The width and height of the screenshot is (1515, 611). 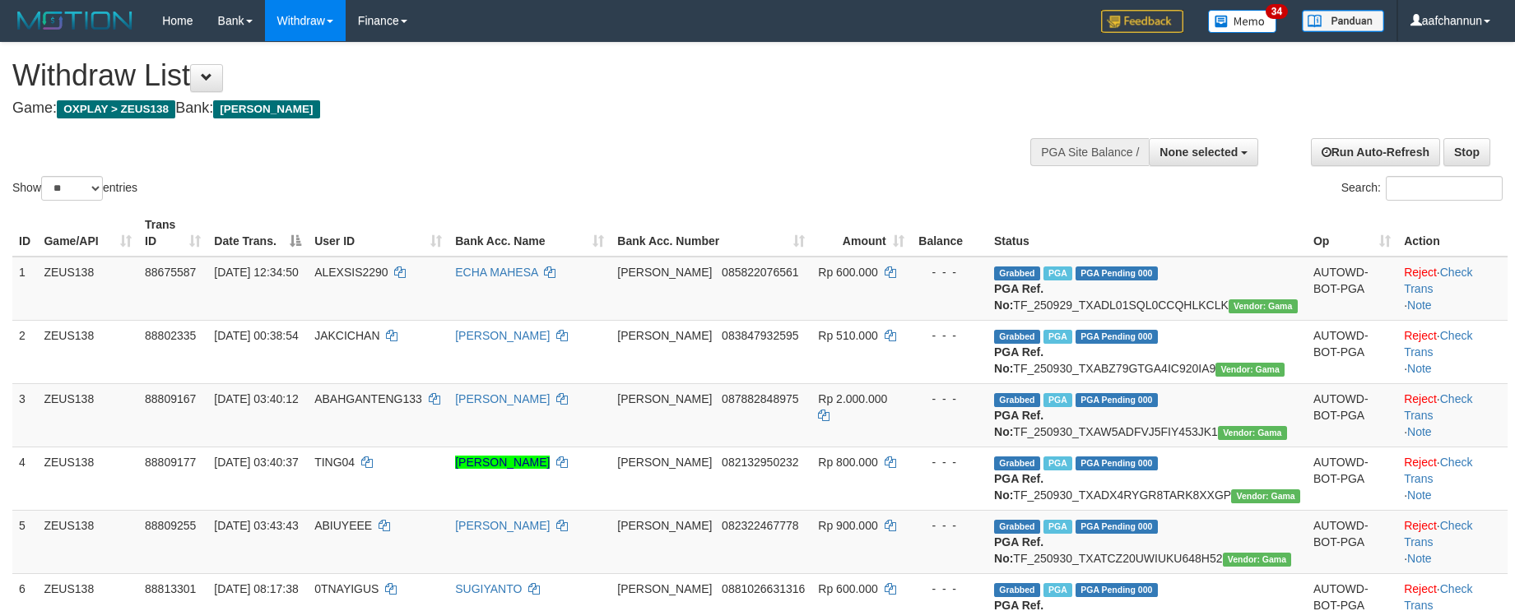 What do you see at coordinates (25, 415) in the screenshot?
I see `td: 3` at bounding box center [25, 415].